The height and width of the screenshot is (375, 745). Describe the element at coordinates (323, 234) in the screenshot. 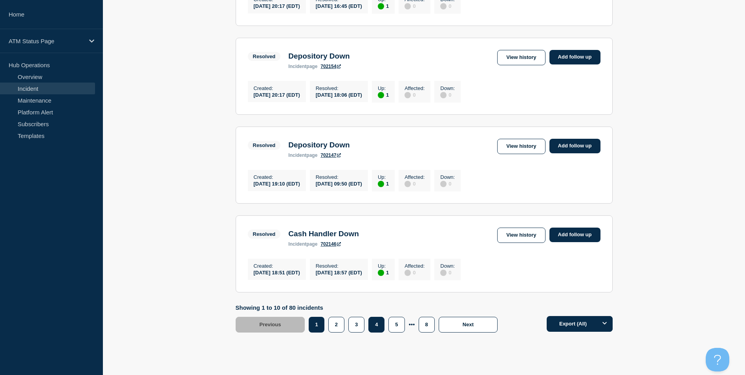

I see `h3: Cash Handler Down` at that location.